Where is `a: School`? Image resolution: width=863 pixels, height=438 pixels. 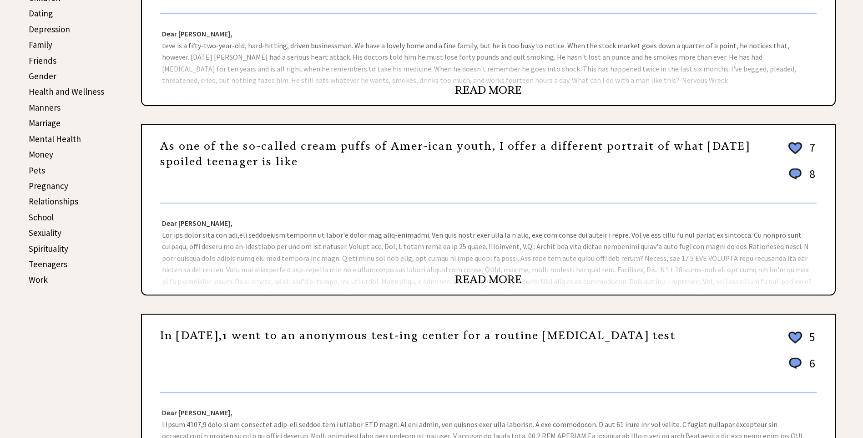
a: School is located at coordinates (41, 217).